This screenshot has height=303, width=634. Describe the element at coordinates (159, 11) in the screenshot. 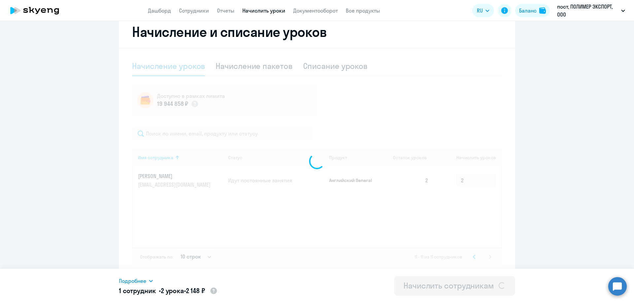

I see `a: Дашборд` at that location.